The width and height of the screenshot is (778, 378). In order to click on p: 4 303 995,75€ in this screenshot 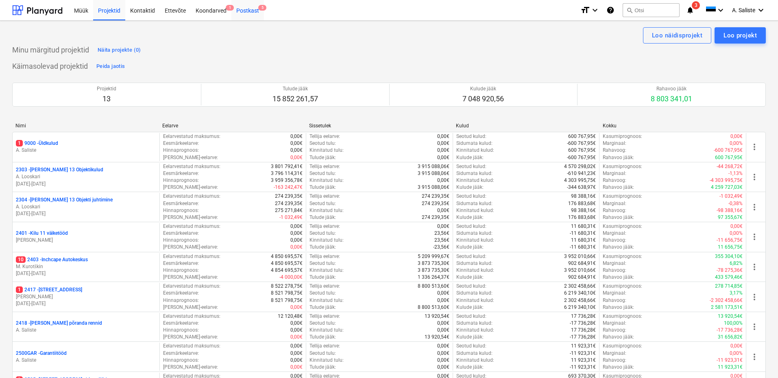, I will do `click(580, 180)`.